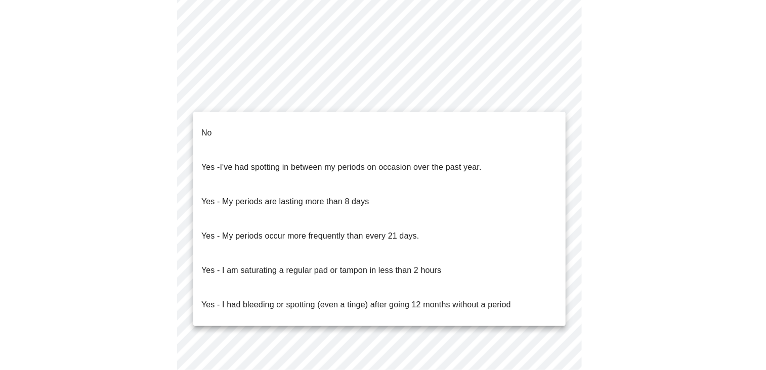 This screenshot has width=766, height=370. What do you see at coordinates (356, 305) in the screenshot?
I see `p: Yes - I had bleeding or spotting (even a tinge) after going 12 months without a period` at bounding box center [356, 305].